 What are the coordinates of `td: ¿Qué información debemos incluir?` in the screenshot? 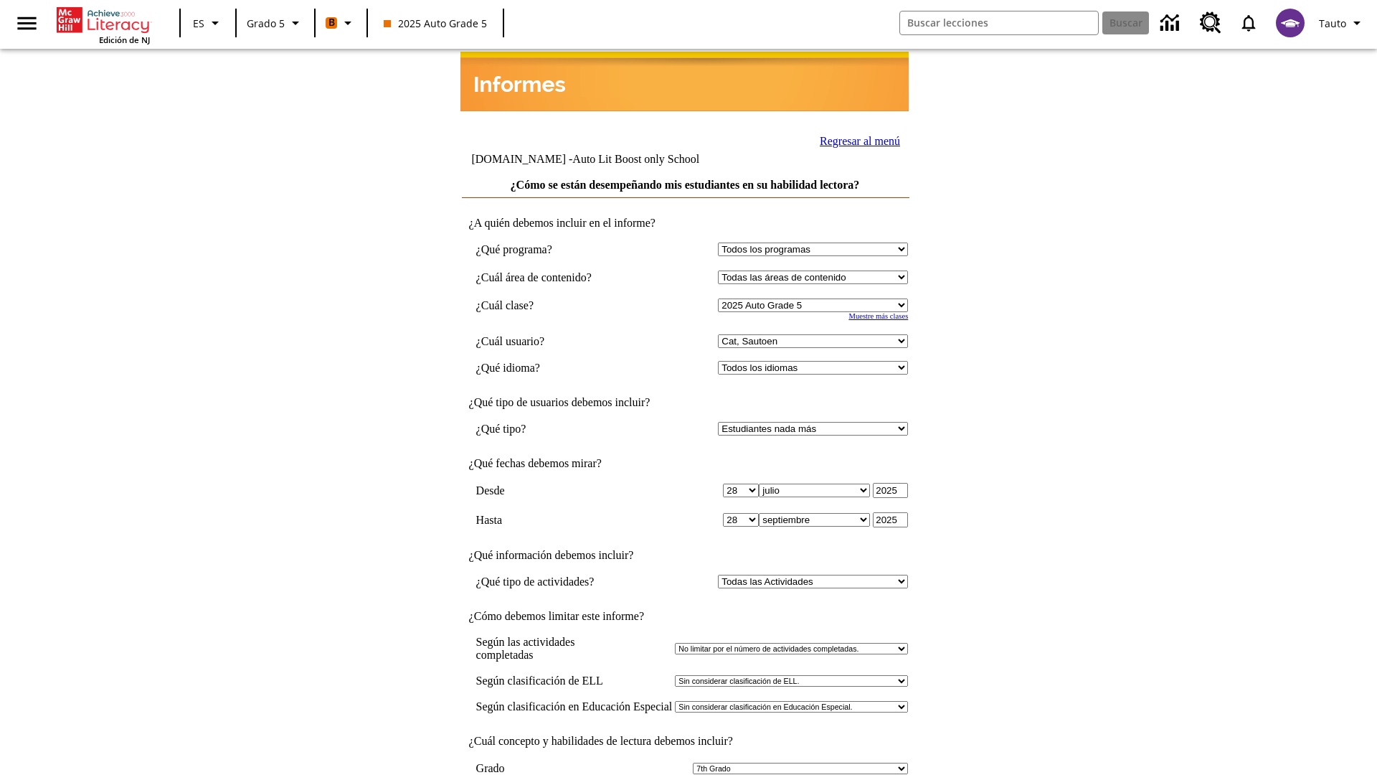 It's located at (685, 555).